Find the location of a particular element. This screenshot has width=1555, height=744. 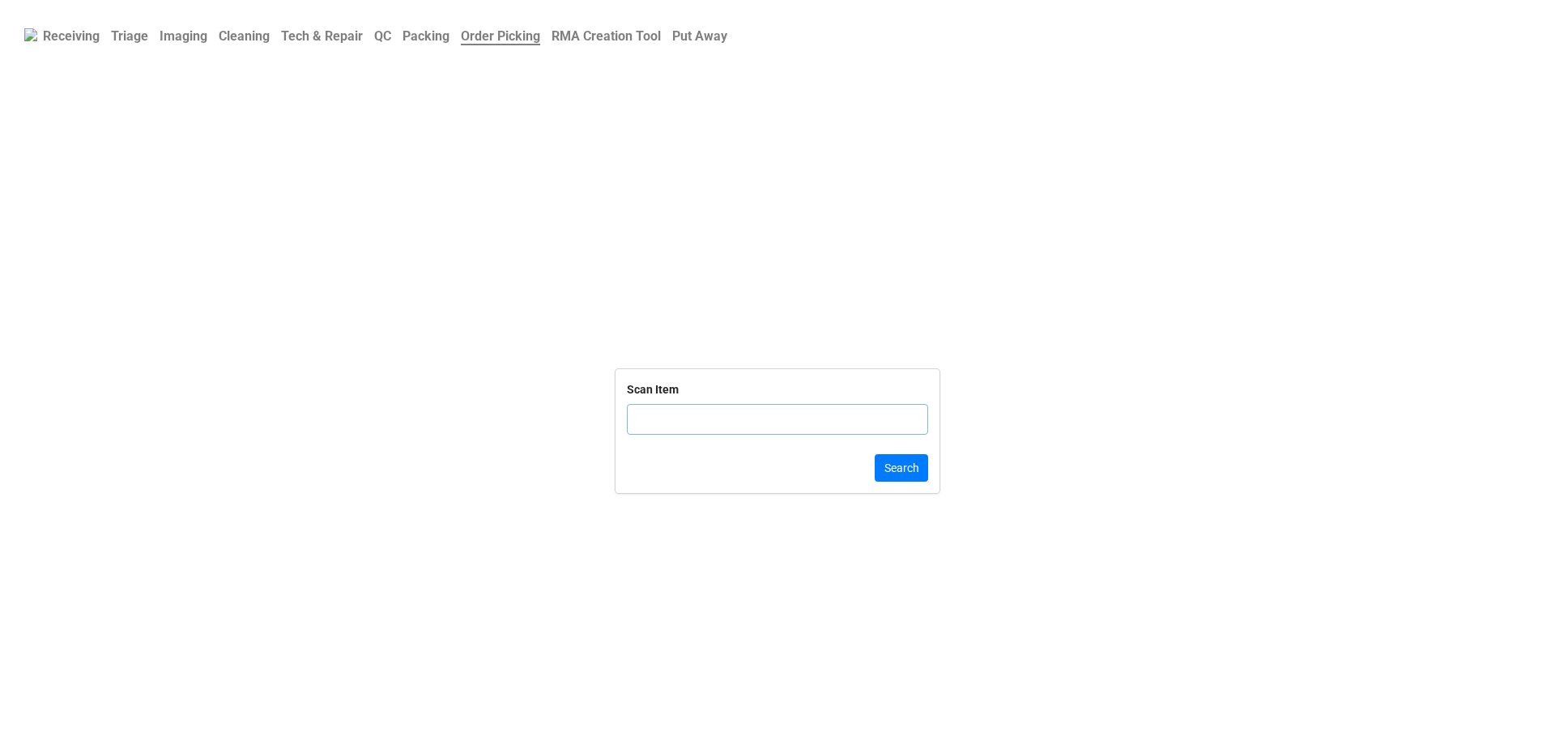

b: Tech & Repair is located at coordinates (321, 36).